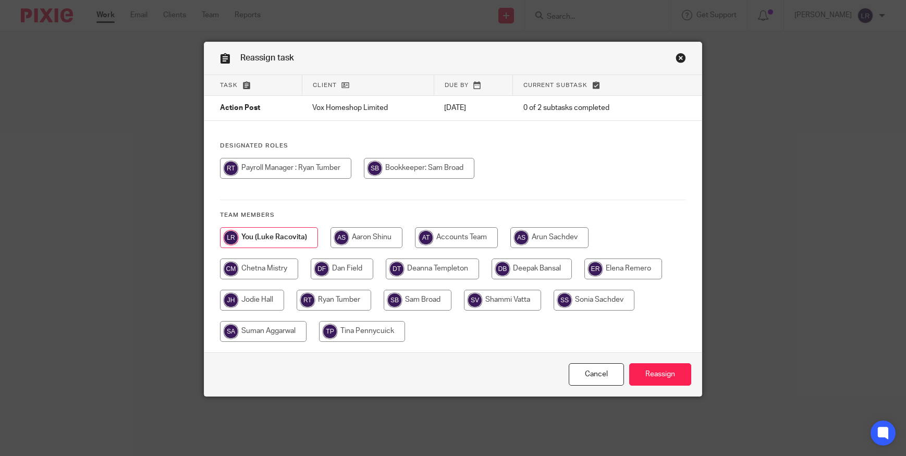  Describe the element at coordinates (453, 146) in the screenshot. I see `h4: Designated Roles` at that location.